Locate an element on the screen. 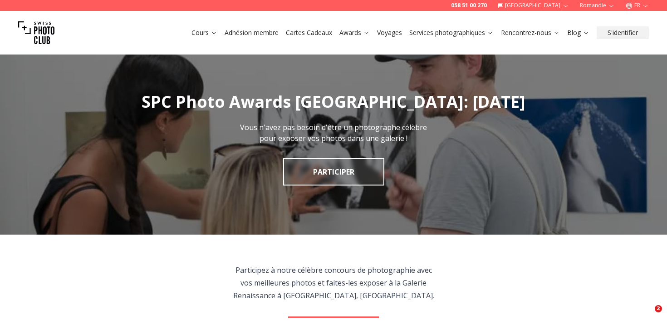  button: Services photographiques is located at coordinates (452, 33).